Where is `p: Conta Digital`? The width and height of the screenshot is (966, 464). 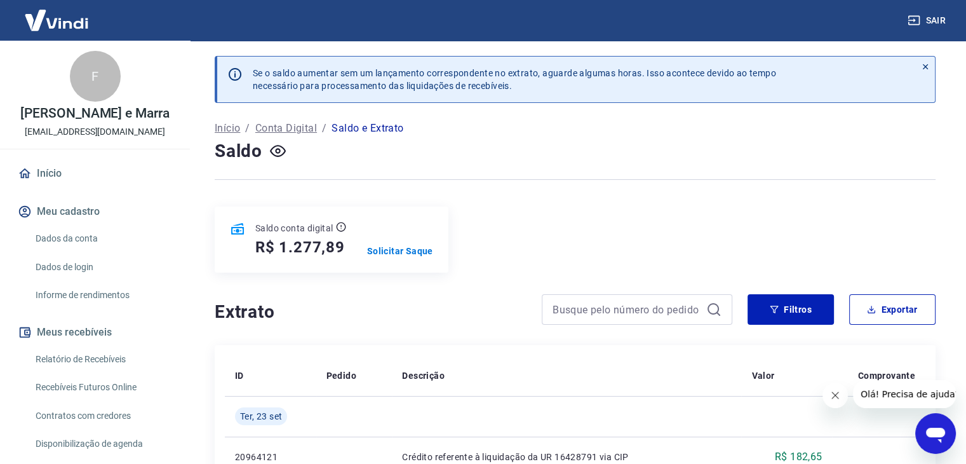 p: Conta Digital is located at coordinates (286, 128).